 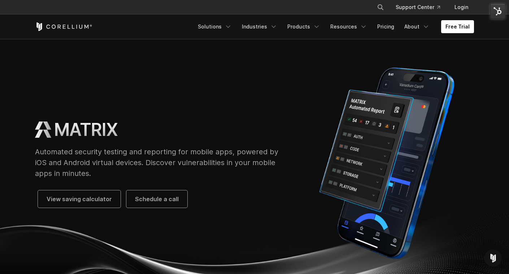 I want to click on img: HubSpot Tools Menu Toggle, so click(x=498, y=11).